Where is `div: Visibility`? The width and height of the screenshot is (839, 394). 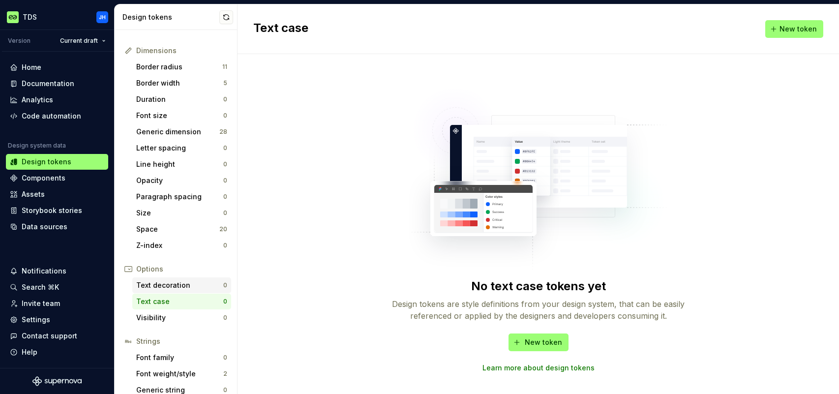
div: Visibility is located at coordinates (179, 318).